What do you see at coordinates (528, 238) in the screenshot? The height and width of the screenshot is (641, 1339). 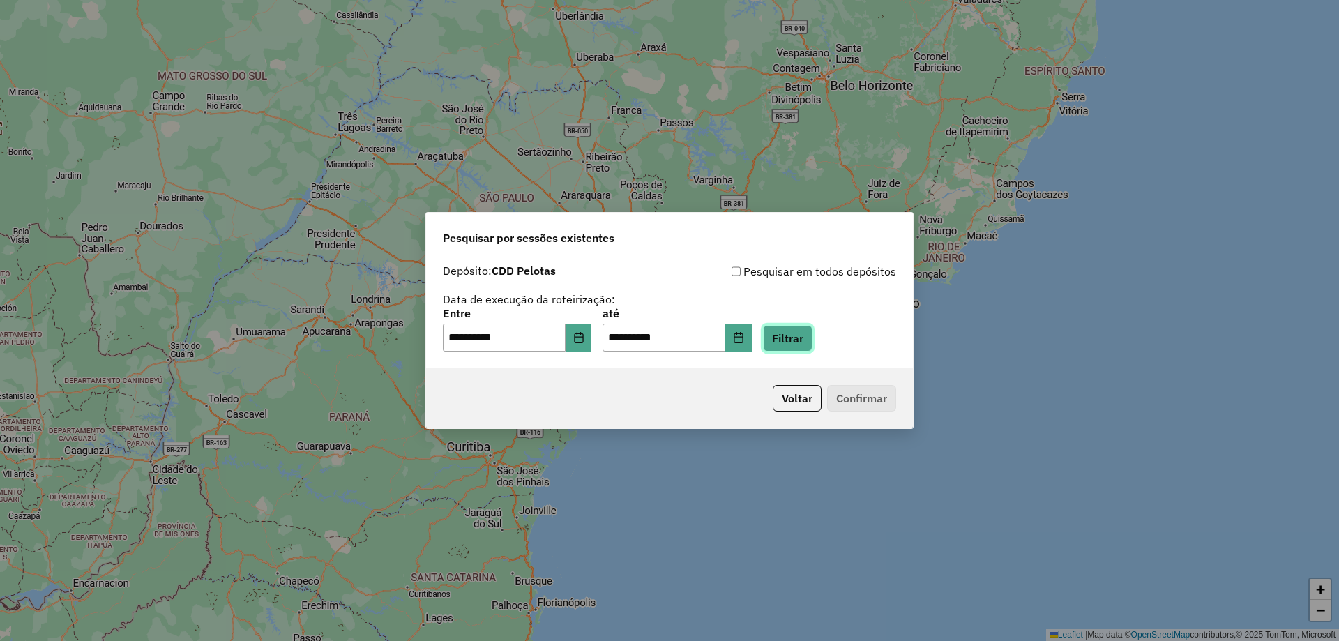 I see `span: Pesquisar por sessões existentes` at bounding box center [528, 238].